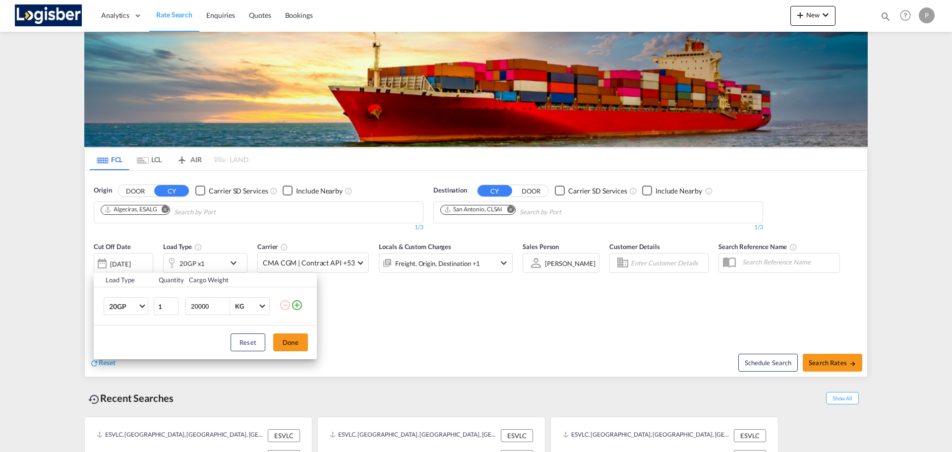  Describe the element at coordinates (285, 305) in the screenshot. I see `md-icon: icon-minus-circle-outline` at that location.